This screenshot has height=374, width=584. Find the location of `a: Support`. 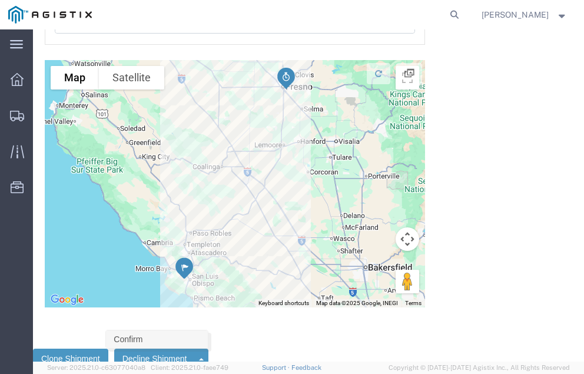

a: Support is located at coordinates (277, 367).